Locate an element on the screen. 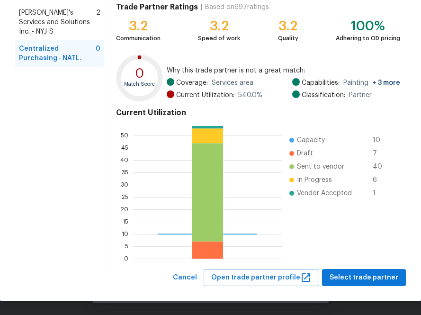  div: Speed of work is located at coordinates (219, 38).